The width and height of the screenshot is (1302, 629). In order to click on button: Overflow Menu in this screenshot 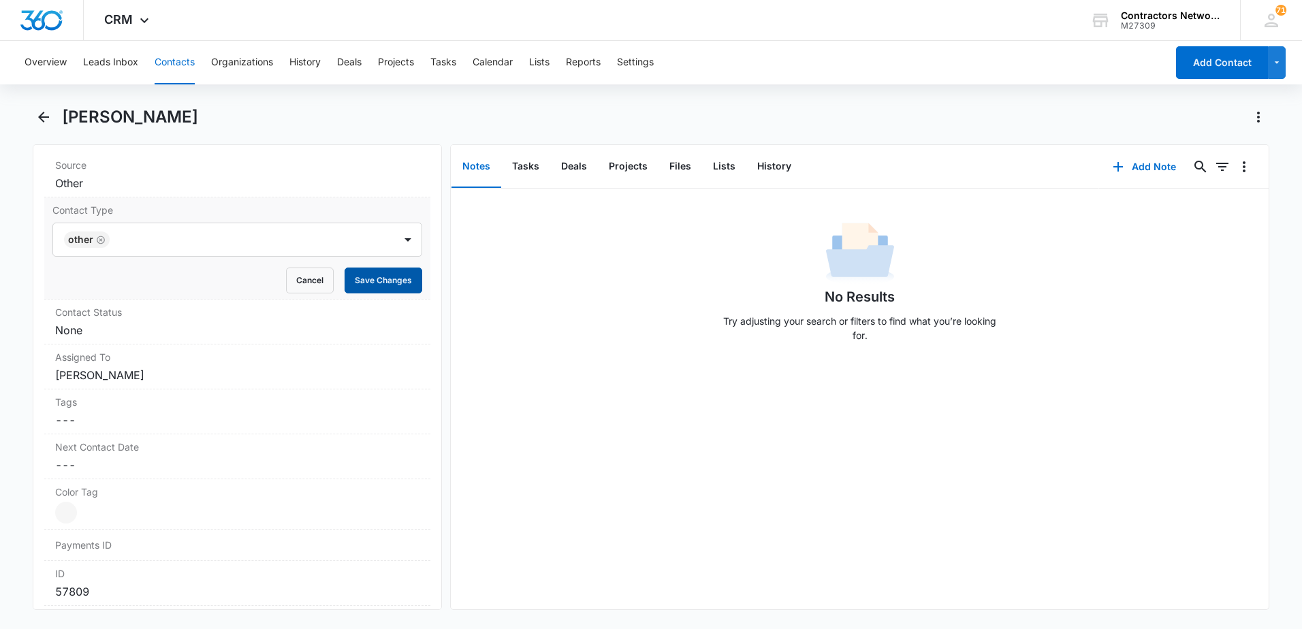, I will do `click(1244, 167)`.